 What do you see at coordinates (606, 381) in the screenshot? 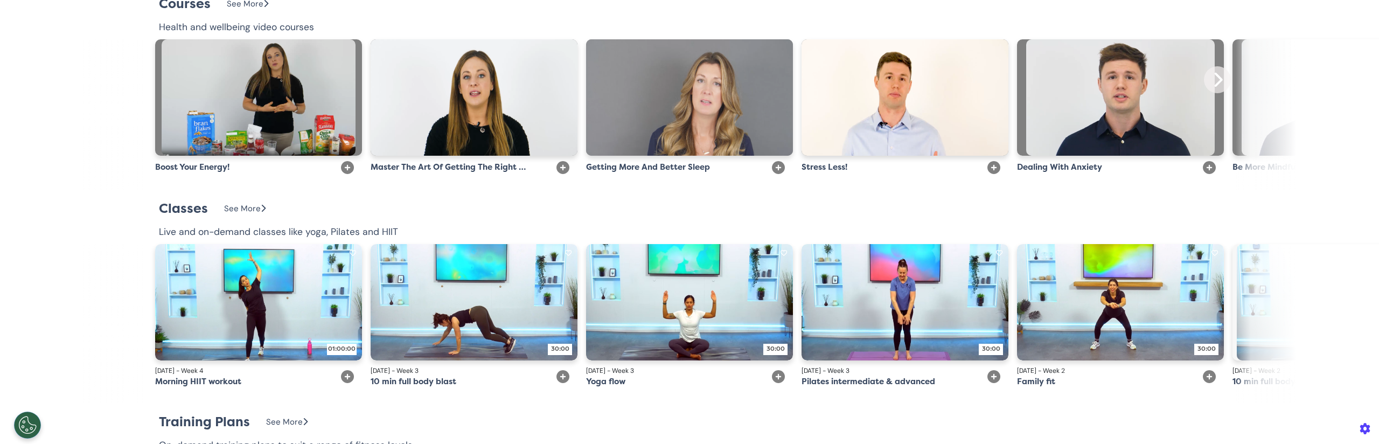
I see `div: Yoga flow` at bounding box center [606, 381].